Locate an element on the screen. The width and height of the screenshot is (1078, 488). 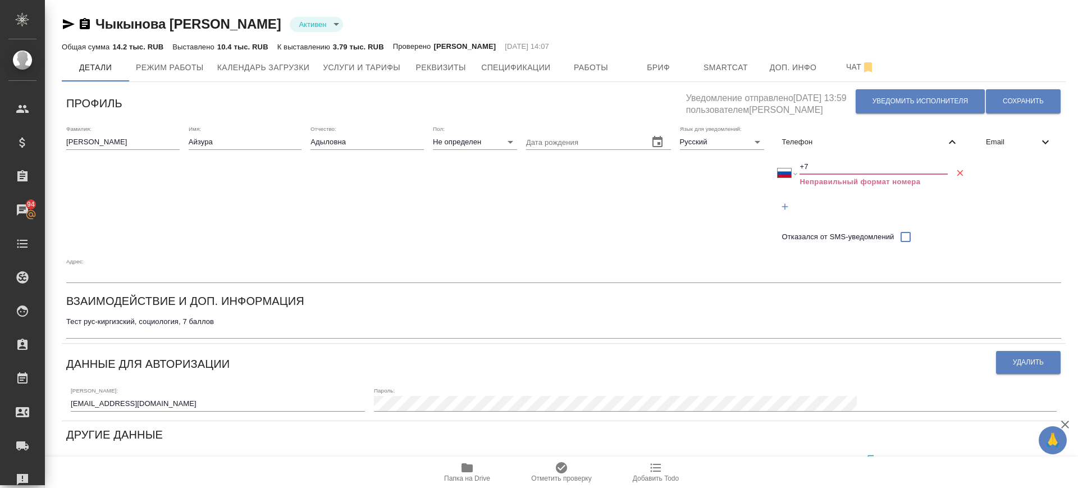
h6: Профиль is located at coordinates (94, 103).